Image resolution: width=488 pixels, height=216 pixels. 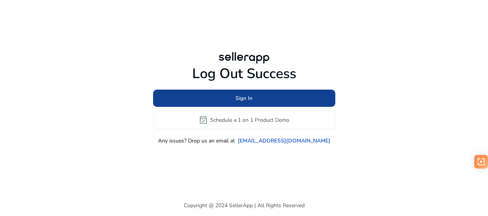 What do you see at coordinates (244, 98) in the screenshot?
I see `button: Sign In` at bounding box center [244, 98].